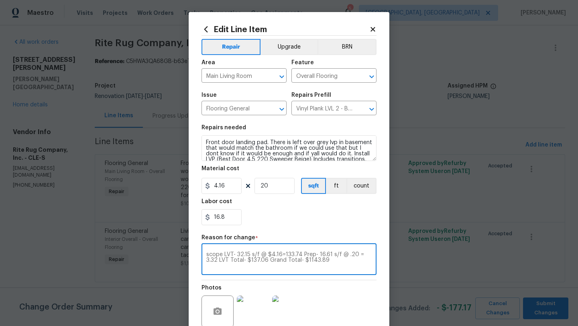 The image size is (578, 326). I want to click on h5: Area, so click(208, 63).